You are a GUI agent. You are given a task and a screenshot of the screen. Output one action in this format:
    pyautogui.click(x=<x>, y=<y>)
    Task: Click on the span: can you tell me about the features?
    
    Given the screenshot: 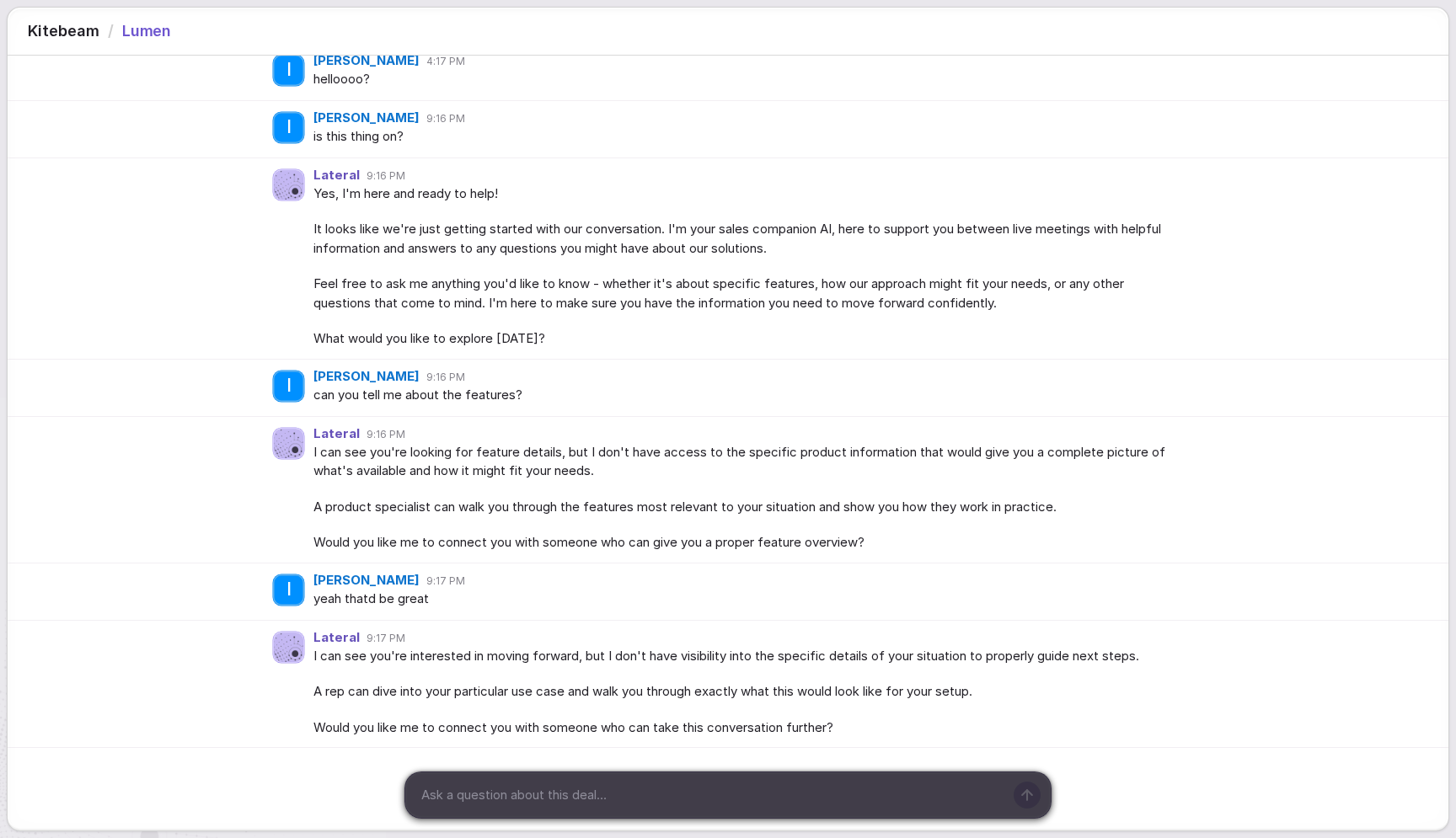 What is the action you would take?
    pyautogui.click(x=745, y=396)
    